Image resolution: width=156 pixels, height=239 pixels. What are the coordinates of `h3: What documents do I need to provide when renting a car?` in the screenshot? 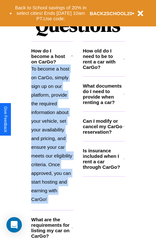 It's located at (104, 94).